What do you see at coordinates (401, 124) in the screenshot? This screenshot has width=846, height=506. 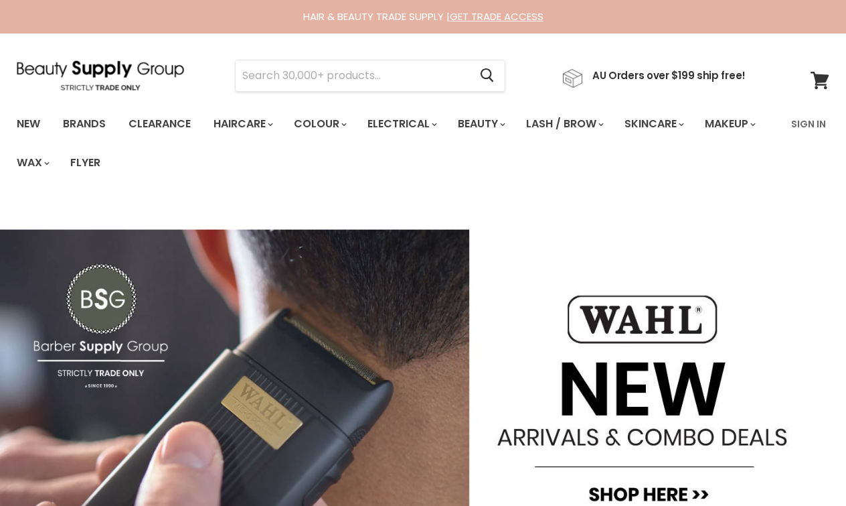 I see `a: Electrical` at bounding box center [401, 124].